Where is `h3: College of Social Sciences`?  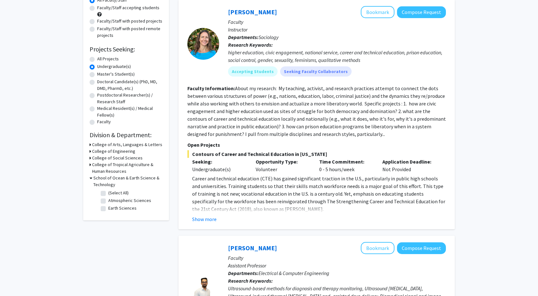 h3: College of Social Sciences is located at coordinates (117, 158).